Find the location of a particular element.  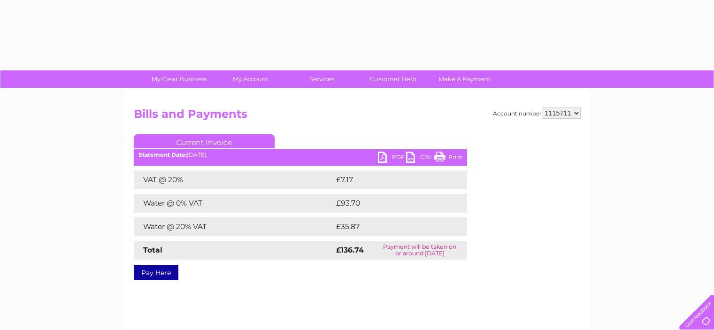

a: My Clear Business is located at coordinates (179, 79).